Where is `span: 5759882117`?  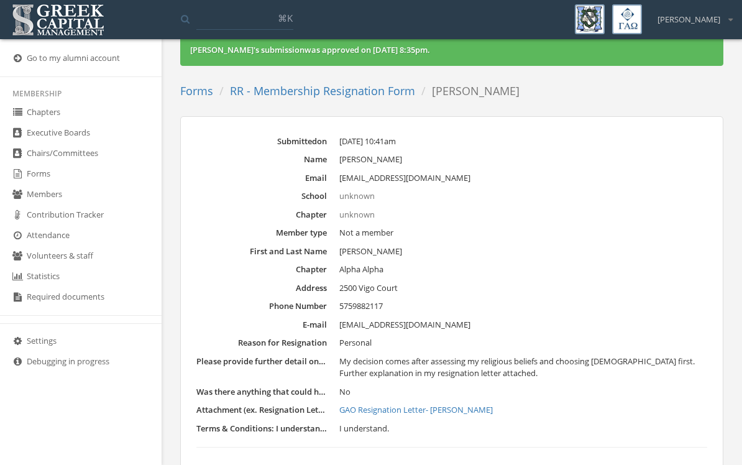 span: 5759882117 is located at coordinates (361, 306).